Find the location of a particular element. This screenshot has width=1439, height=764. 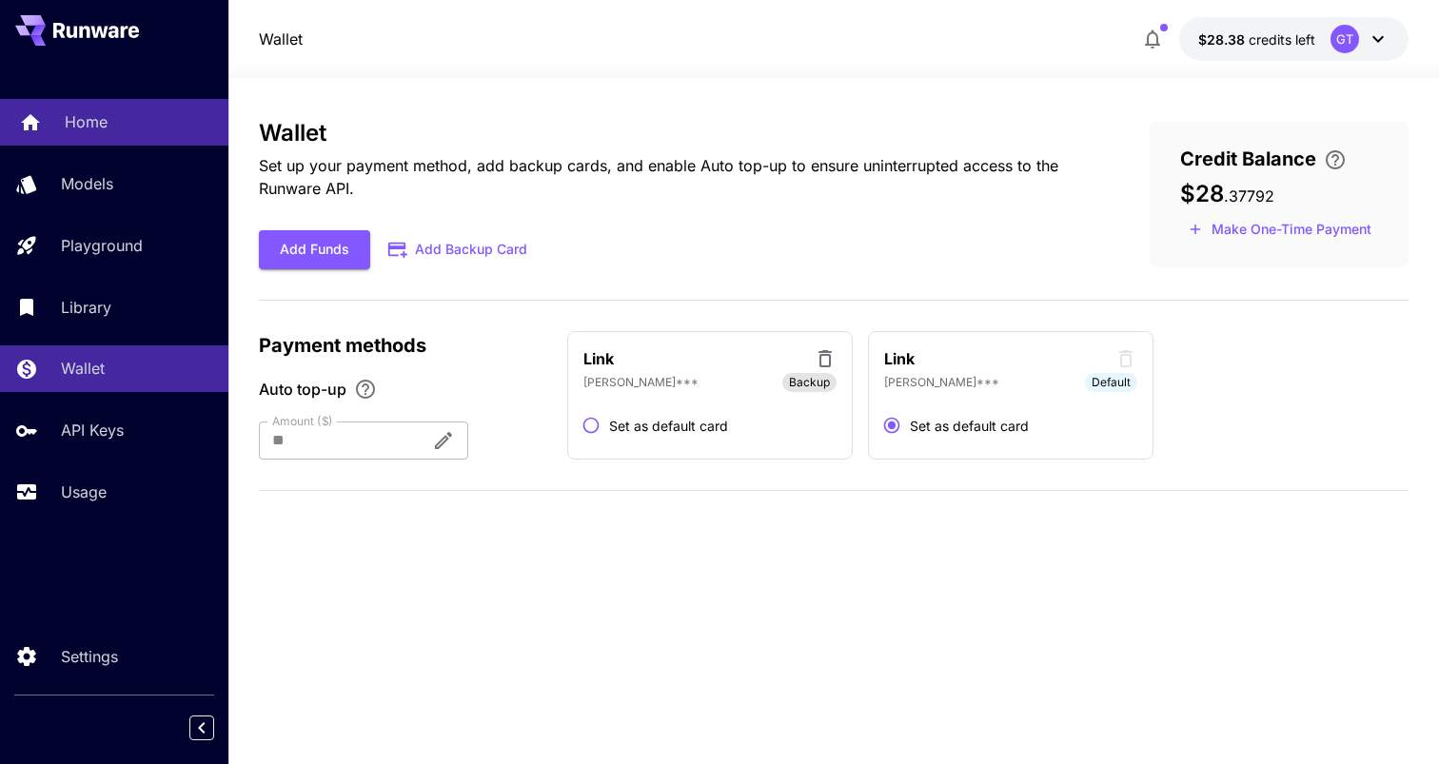

span: Credit Balance is located at coordinates (1247, 159).